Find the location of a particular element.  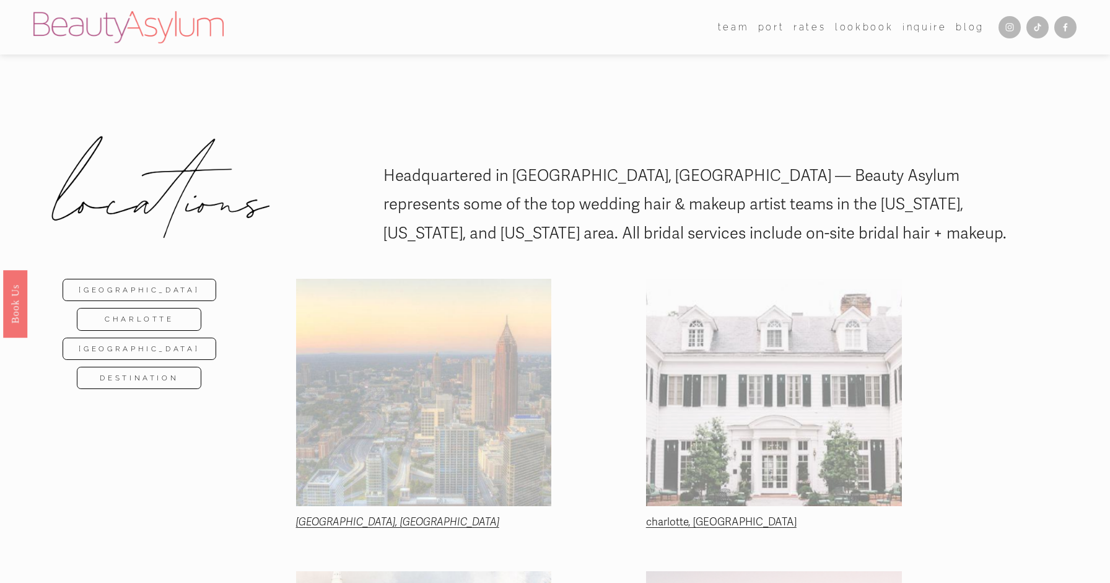

span: team is located at coordinates (733, 27).